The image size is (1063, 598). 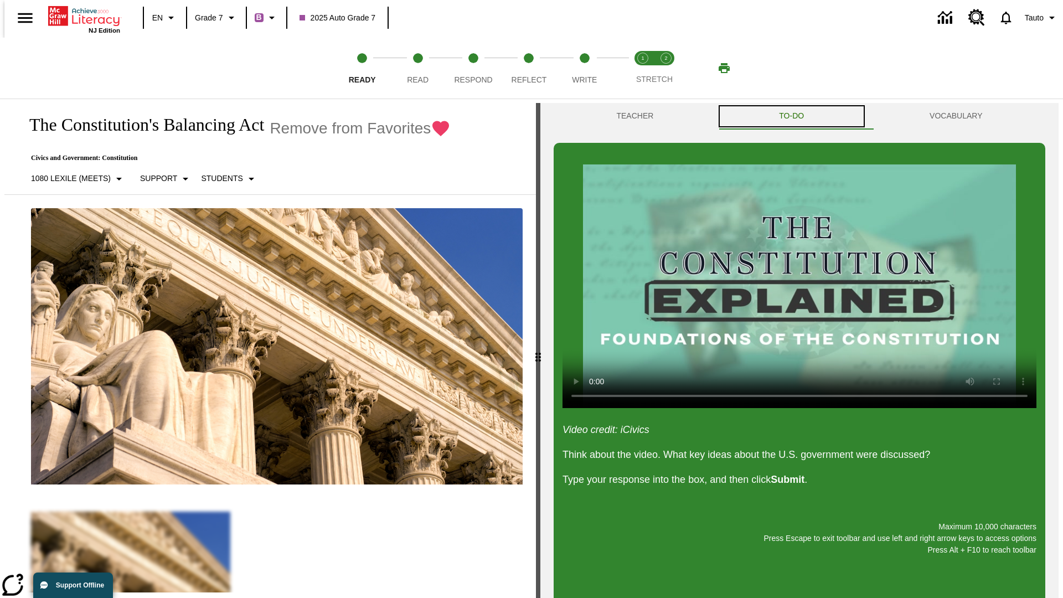 What do you see at coordinates (71, 178) in the screenshot?
I see `p: 1080 Lexile (Meets)` at bounding box center [71, 178].